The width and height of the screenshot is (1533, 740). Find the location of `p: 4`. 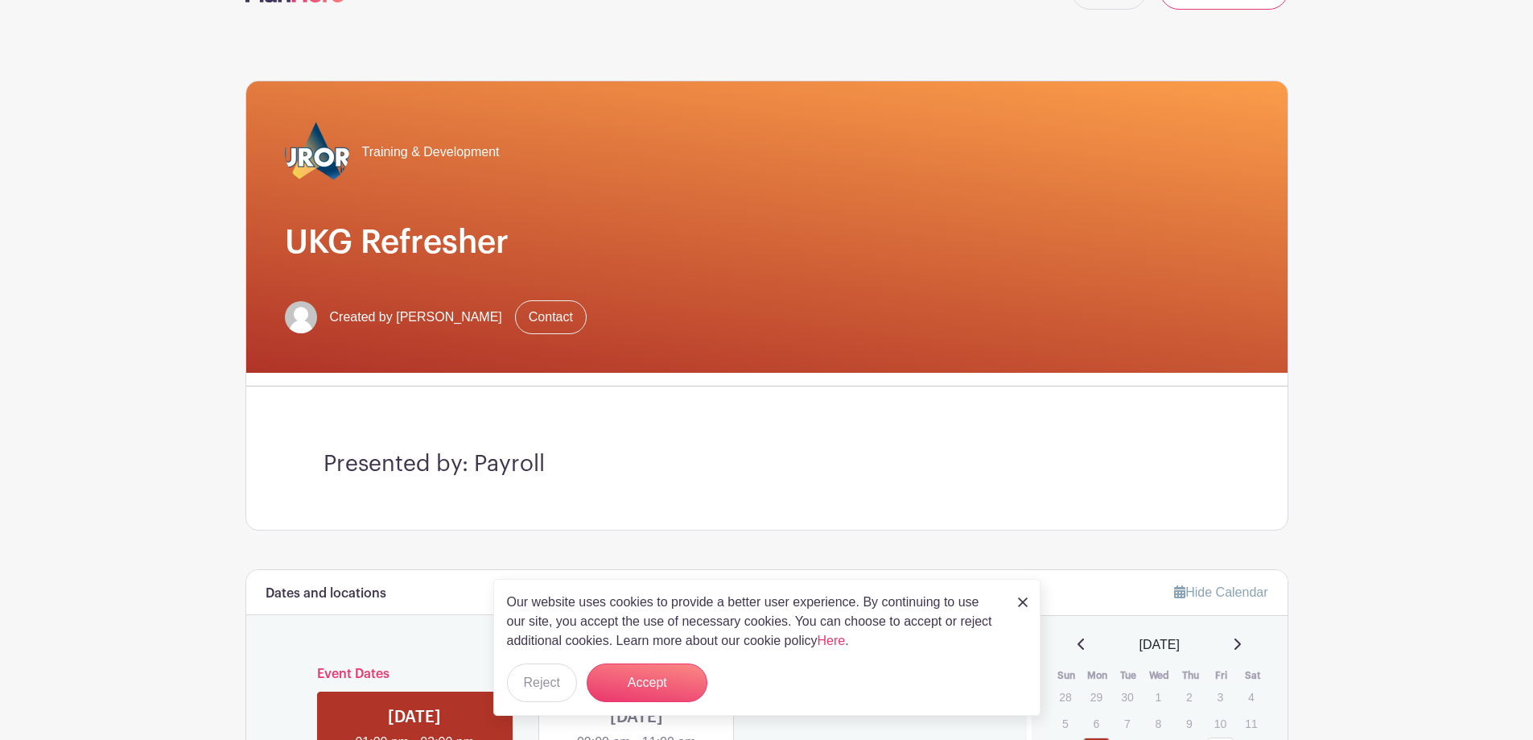

p: 4 is located at coordinates (1251, 696).